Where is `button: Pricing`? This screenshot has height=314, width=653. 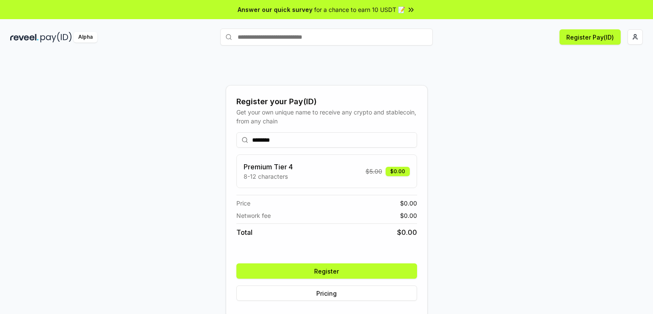 button: Pricing is located at coordinates (326, 293).